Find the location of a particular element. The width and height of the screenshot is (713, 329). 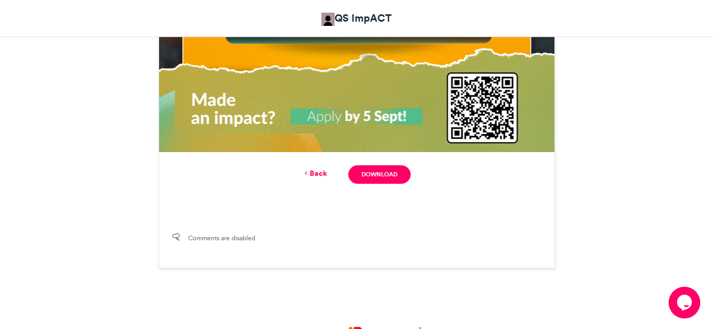

a: Back is located at coordinates (315, 173).